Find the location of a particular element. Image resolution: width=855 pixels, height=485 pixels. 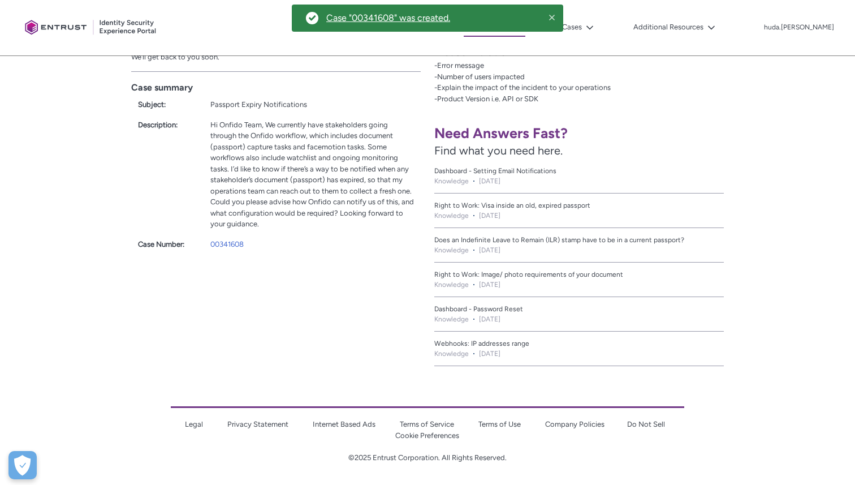

a: Internet Based Ads is located at coordinates (344, 424).